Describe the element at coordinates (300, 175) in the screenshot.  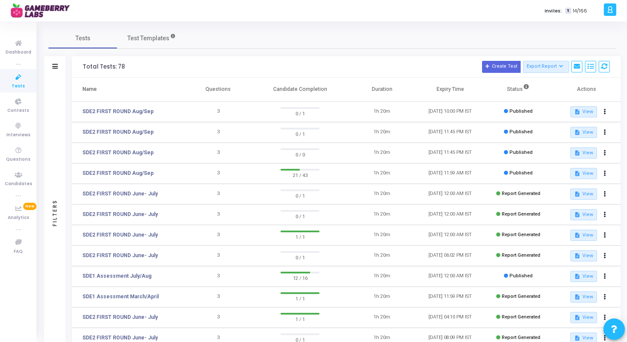
I see `span: 21 / 43` at that location.